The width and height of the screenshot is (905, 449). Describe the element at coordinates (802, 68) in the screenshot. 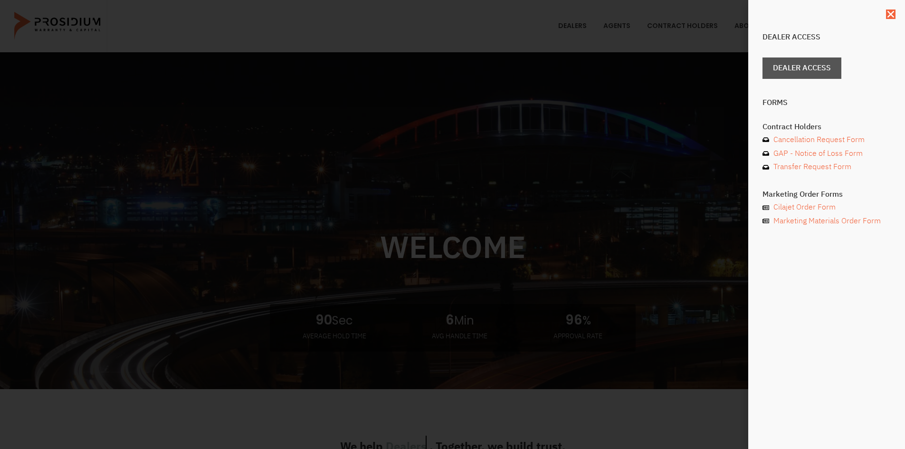

I see `a: Dealer Access` at that location.